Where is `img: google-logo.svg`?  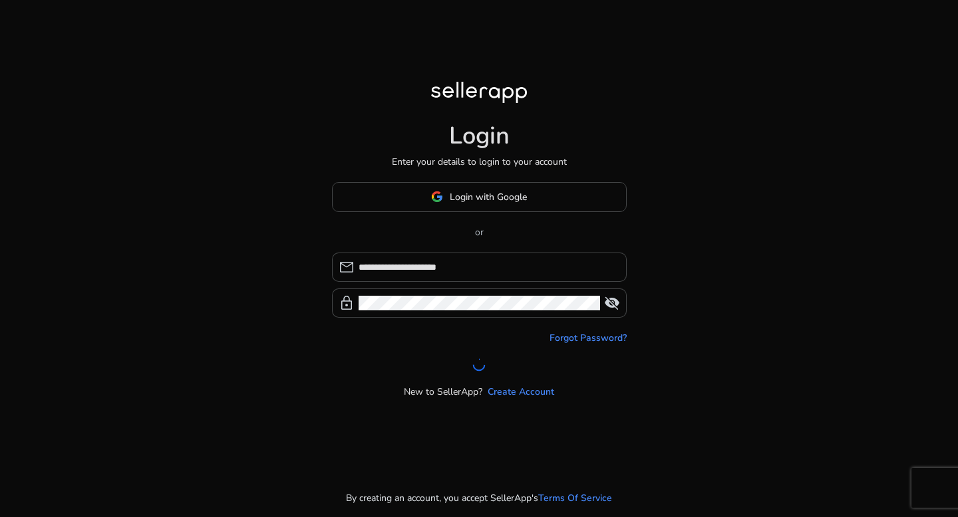 img: google-logo.svg is located at coordinates (437, 197).